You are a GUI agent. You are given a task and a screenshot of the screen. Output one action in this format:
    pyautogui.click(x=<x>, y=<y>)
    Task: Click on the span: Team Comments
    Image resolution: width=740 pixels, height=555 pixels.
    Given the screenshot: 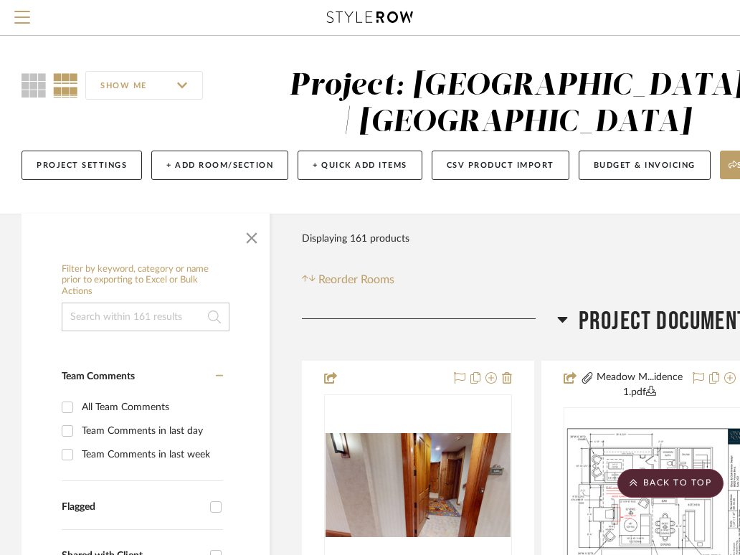 What is the action you would take?
    pyautogui.click(x=98, y=376)
    